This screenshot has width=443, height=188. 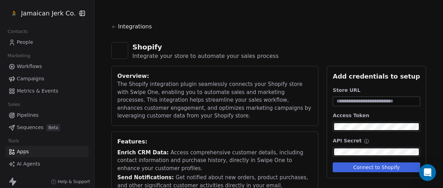 I want to click on div: The Shopify integration plugin seamlessly connects your Shopify store with Swipe One, enabling yo..., so click(x=215, y=100).